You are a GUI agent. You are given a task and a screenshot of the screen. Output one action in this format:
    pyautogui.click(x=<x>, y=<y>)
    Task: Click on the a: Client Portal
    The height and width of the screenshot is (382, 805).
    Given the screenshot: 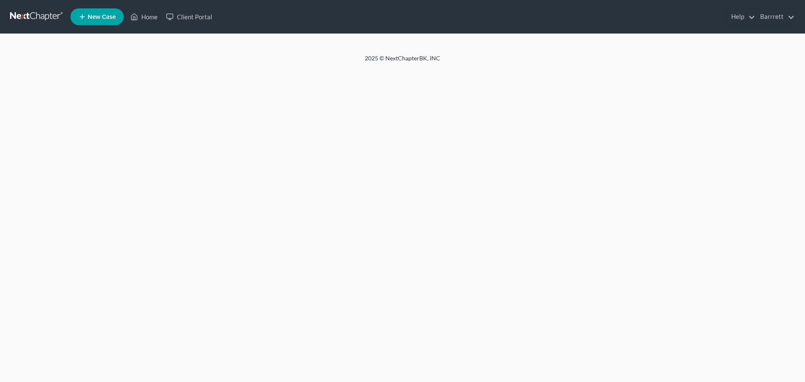 What is the action you would take?
    pyautogui.click(x=189, y=17)
    